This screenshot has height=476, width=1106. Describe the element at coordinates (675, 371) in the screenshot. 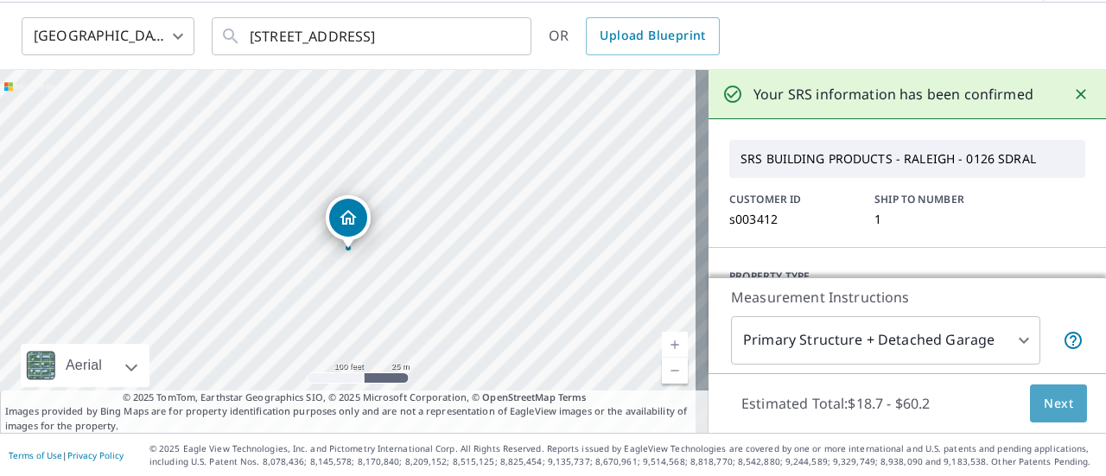

I see `a: Current Level 18, Zoom Out` at that location.